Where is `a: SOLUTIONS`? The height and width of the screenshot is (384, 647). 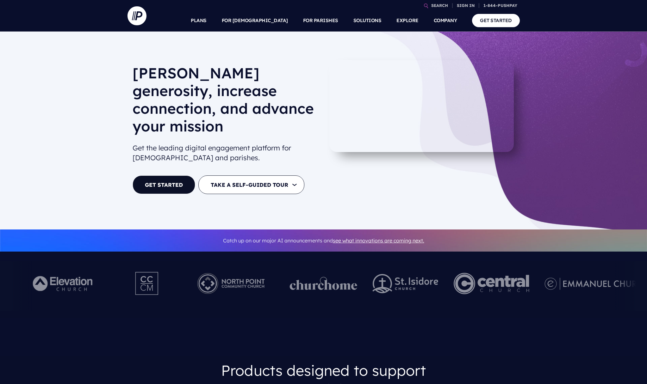 a: SOLUTIONS is located at coordinates (367, 21).